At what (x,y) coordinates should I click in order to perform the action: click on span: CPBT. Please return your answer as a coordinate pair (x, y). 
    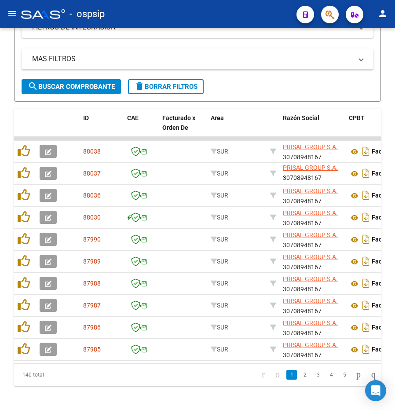
    Looking at the image, I should click on (357, 118).